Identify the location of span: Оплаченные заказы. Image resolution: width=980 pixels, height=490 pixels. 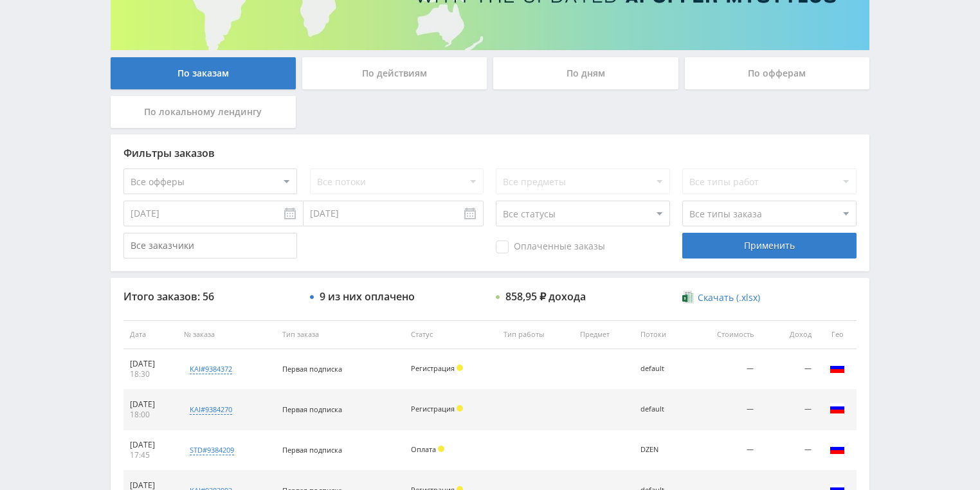
(550, 247).